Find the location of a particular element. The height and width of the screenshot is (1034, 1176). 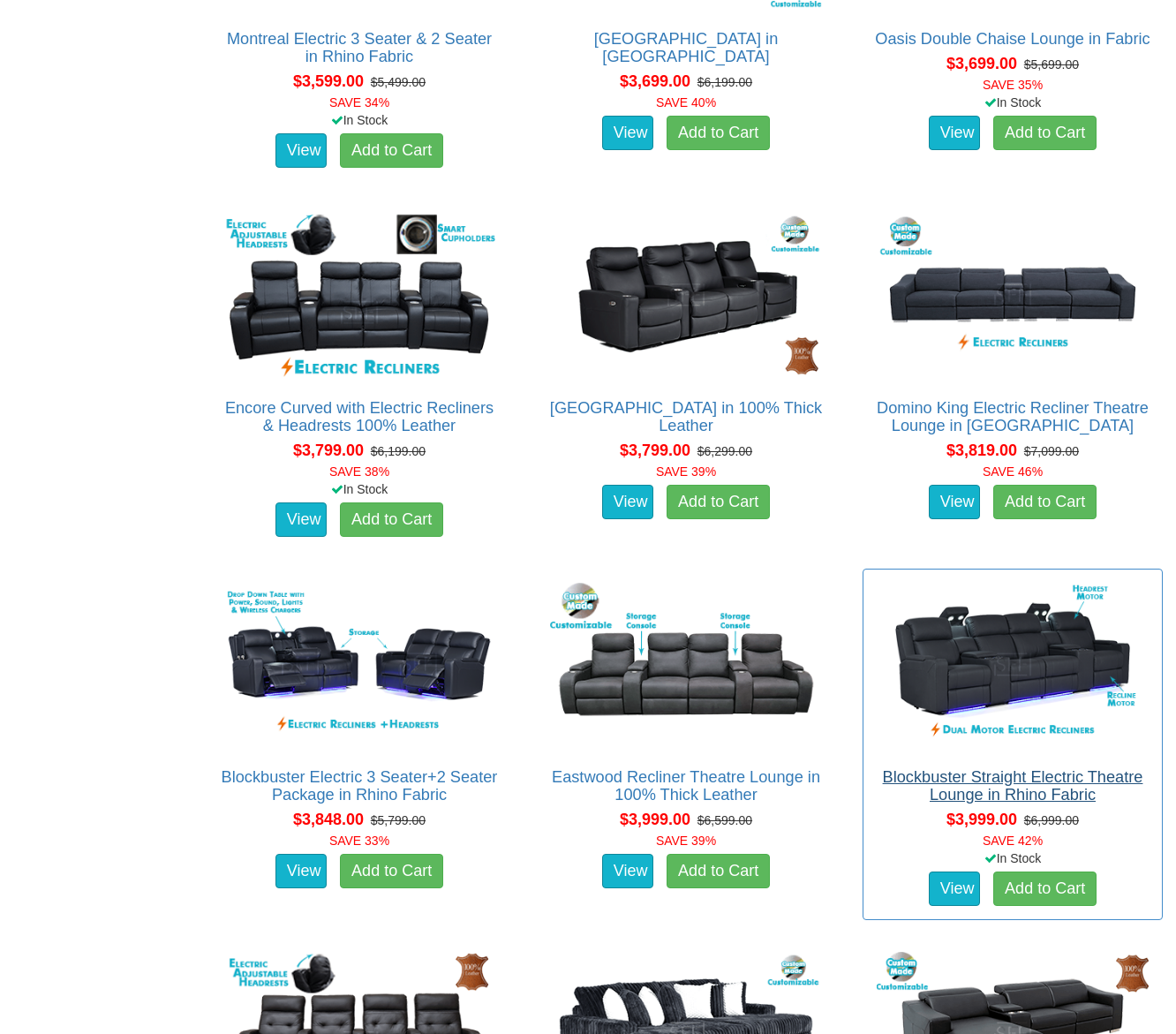

a: Blockbuster Straight Electric Theatre Lounge in Rhino Fabric is located at coordinates (1012, 787).